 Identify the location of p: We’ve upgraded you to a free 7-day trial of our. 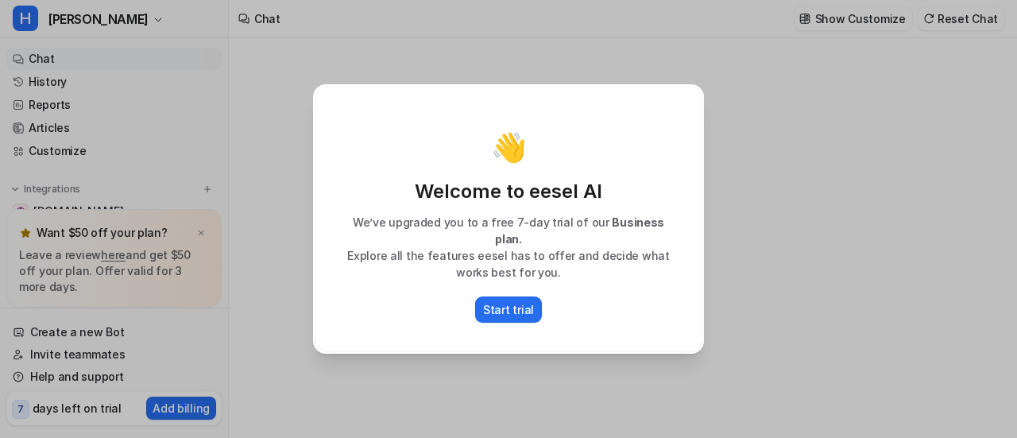
(509, 230).